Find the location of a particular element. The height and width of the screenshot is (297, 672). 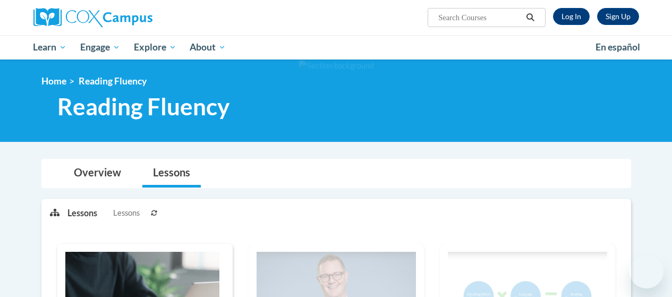

img: Cox Campus is located at coordinates (93, 18).